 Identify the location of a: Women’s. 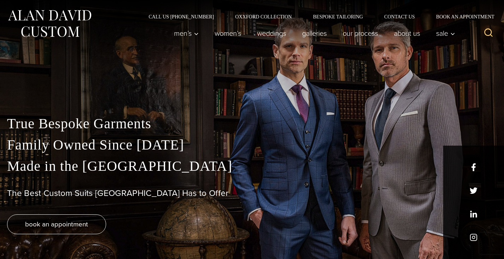
(228, 33).